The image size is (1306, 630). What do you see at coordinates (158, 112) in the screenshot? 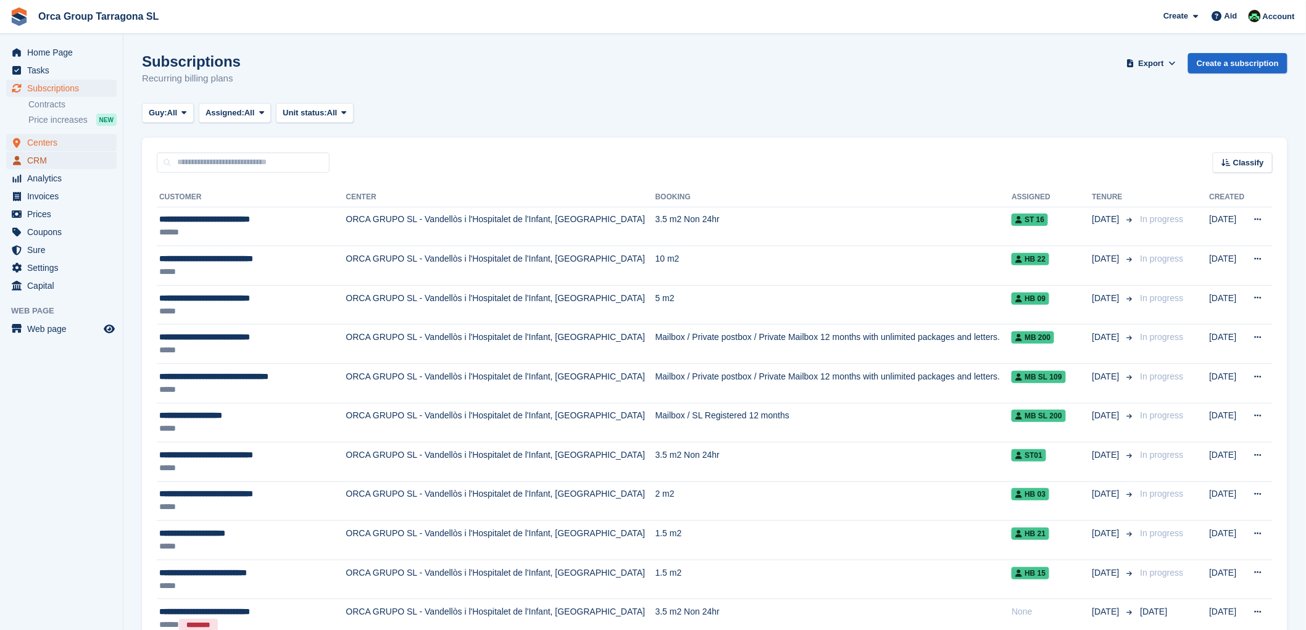
I see `font: Guy:` at bounding box center [158, 112].